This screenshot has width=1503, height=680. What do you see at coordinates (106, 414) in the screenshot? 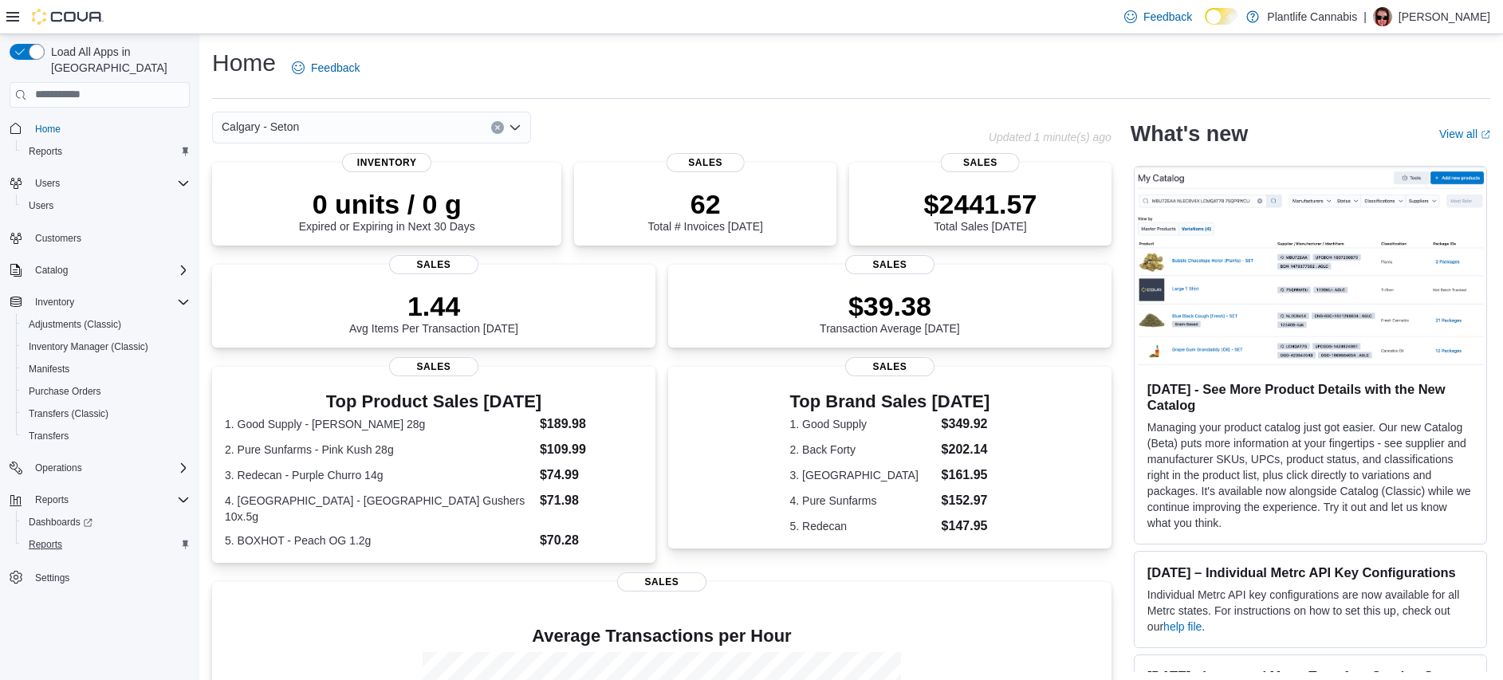
I see `button: Transfers (Classic)` at bounding box center [106, 414].